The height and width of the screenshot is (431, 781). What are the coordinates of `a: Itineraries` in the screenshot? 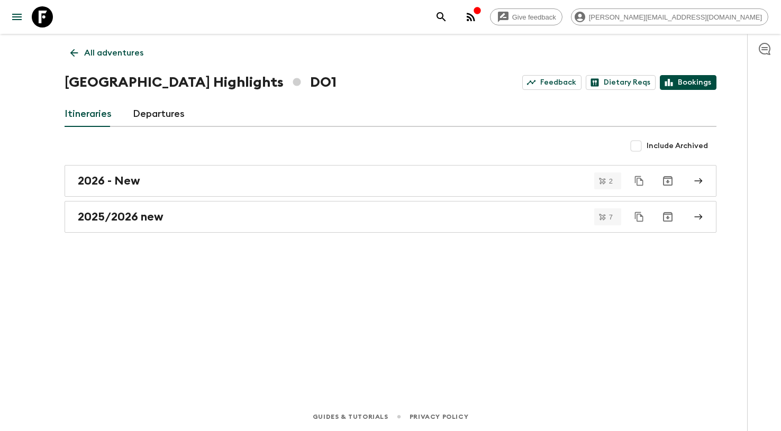 It's located at (88, 114).